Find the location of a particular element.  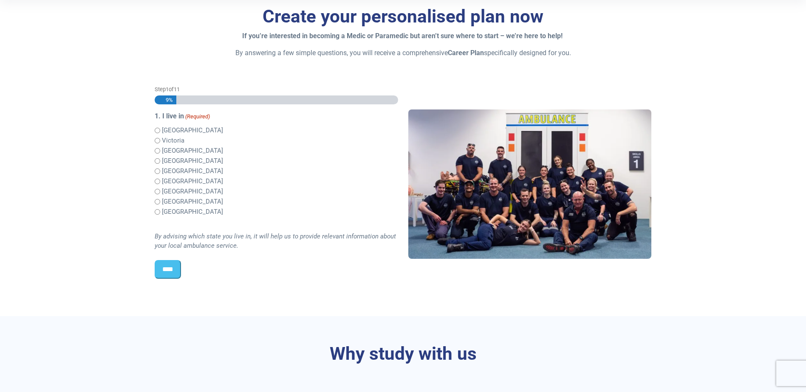

legend: 1. I live in is located at coordinates (276, 116).